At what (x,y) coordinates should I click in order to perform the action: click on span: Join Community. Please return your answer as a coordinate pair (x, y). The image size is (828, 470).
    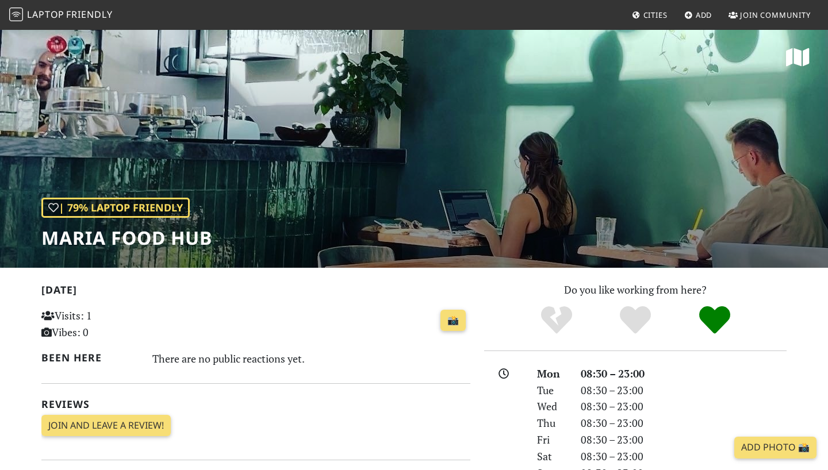
    Looking at the image, I should click on (775, 15).